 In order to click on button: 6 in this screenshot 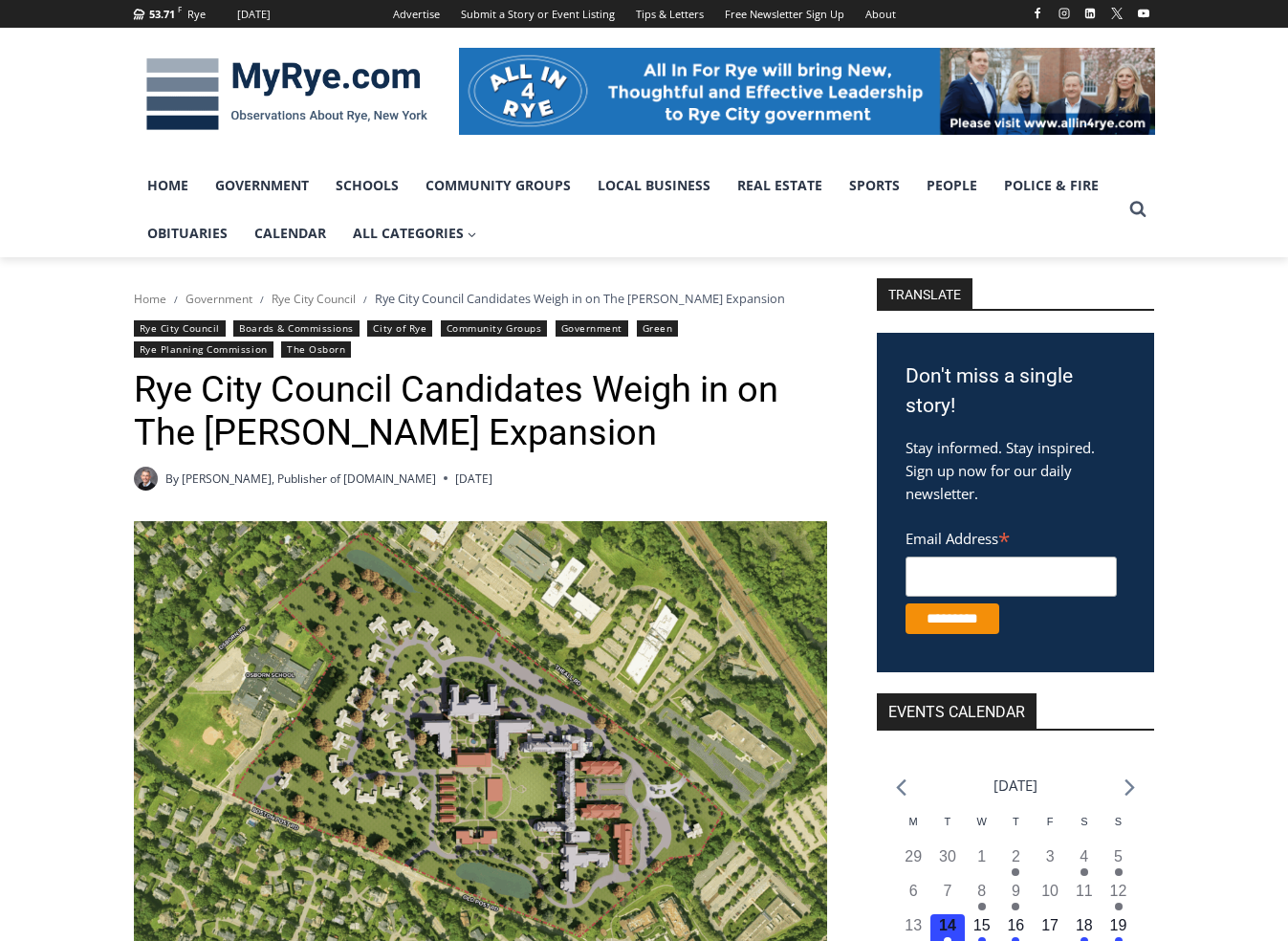, I will do `click(913, 898)`.